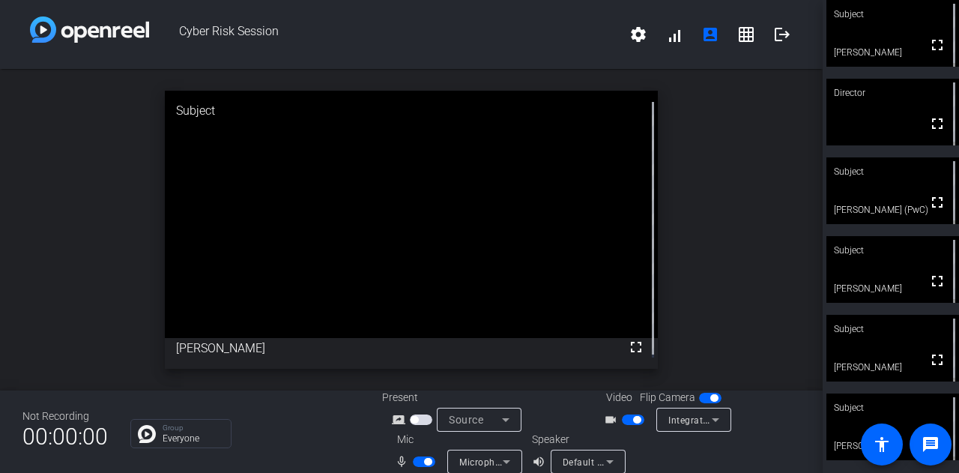 This screenshot has width=959, height=473. I want to click on p: Everyone, so click(193, 438).